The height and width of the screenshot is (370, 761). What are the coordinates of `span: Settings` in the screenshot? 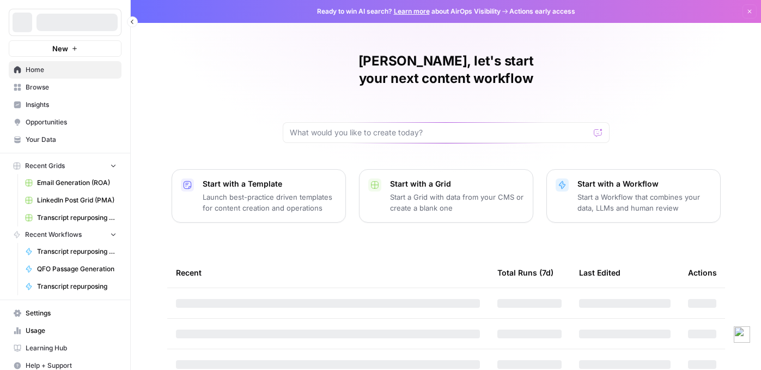 It's located at (71, 313).